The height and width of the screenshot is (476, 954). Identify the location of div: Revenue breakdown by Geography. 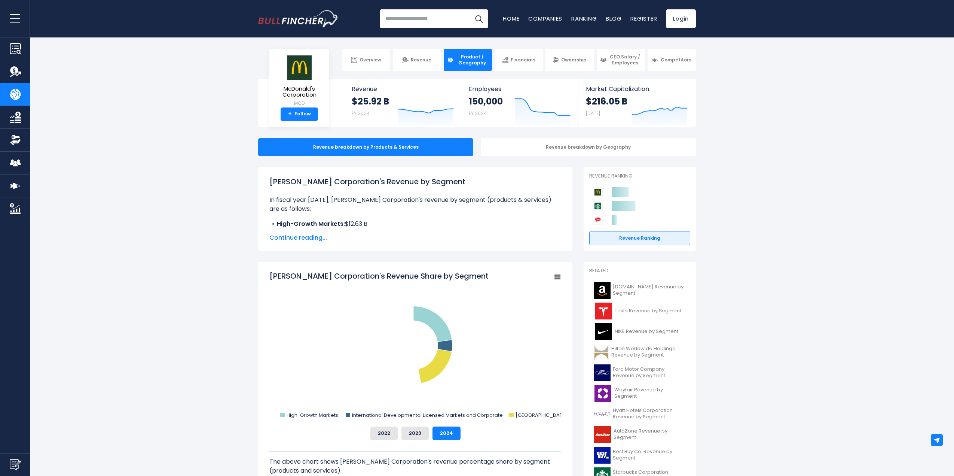
(588, 147).